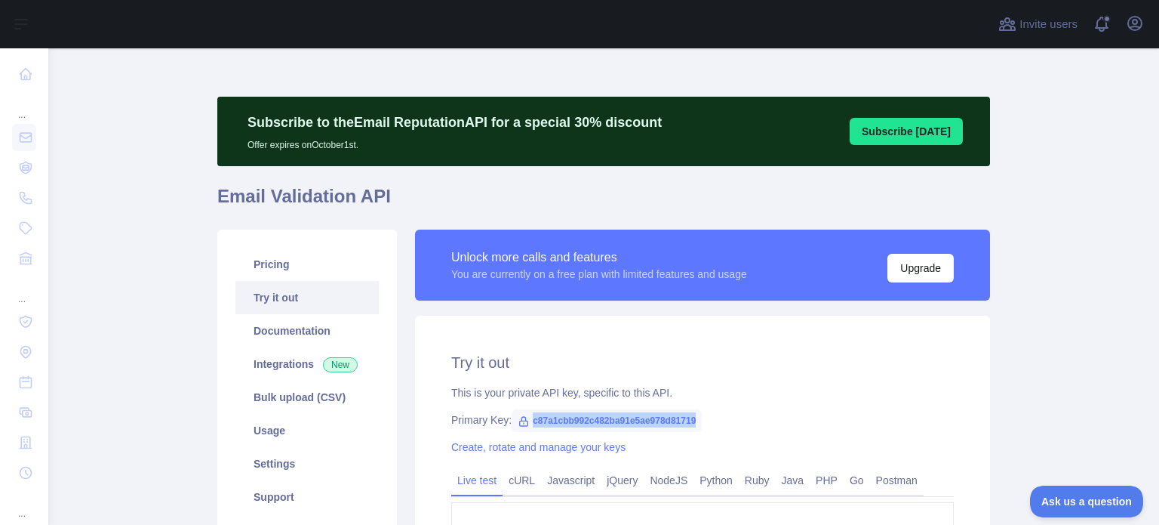  Describe the element at coordinates (793, 480) in the screenshot. I see `a: Java` at that location.